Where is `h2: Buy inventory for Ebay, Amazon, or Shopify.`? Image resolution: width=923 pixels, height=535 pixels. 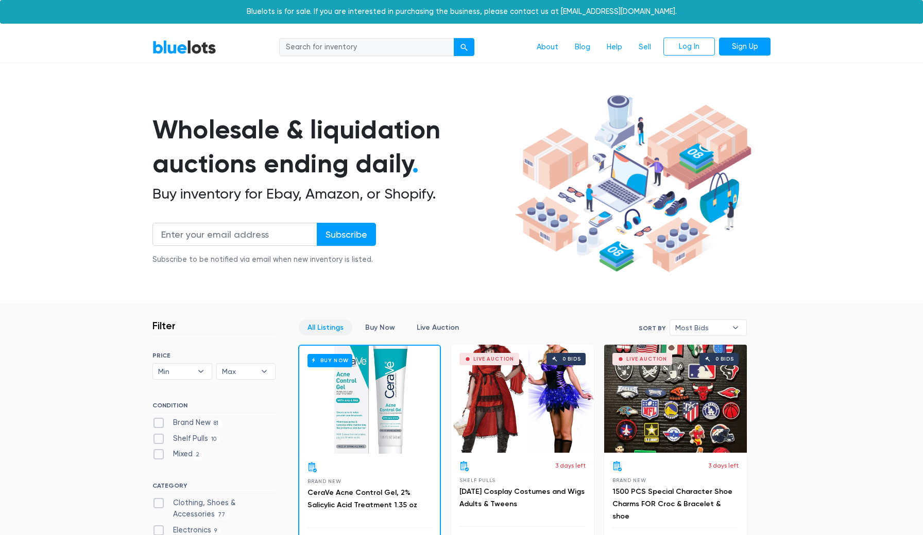
h2: Buy inventory for Ebay, Amazon, or Shopify. is located at coordinates (332, 194).